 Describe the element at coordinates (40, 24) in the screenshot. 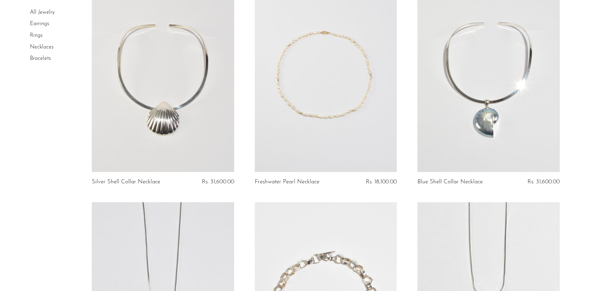

I see `a: Earrings` at that location.